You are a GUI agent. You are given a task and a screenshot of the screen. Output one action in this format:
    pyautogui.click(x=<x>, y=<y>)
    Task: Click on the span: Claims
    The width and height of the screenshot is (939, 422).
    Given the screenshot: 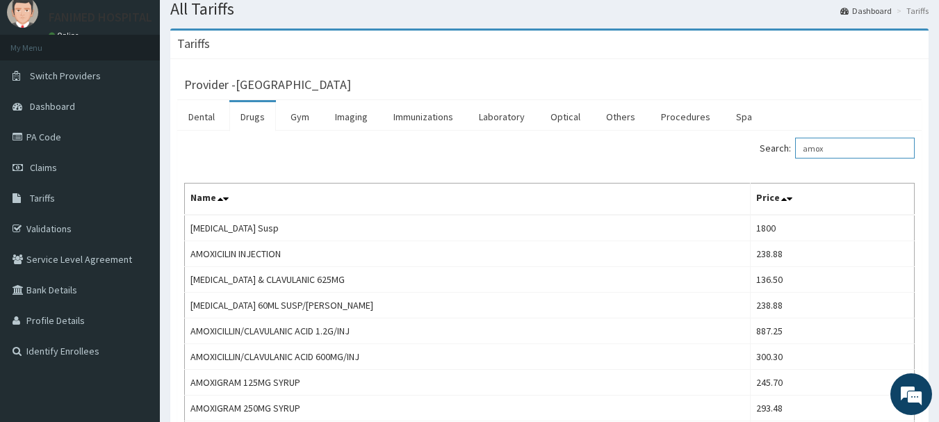 What is the action you would take?
    pyautogui.click(x=43, y=168)
    